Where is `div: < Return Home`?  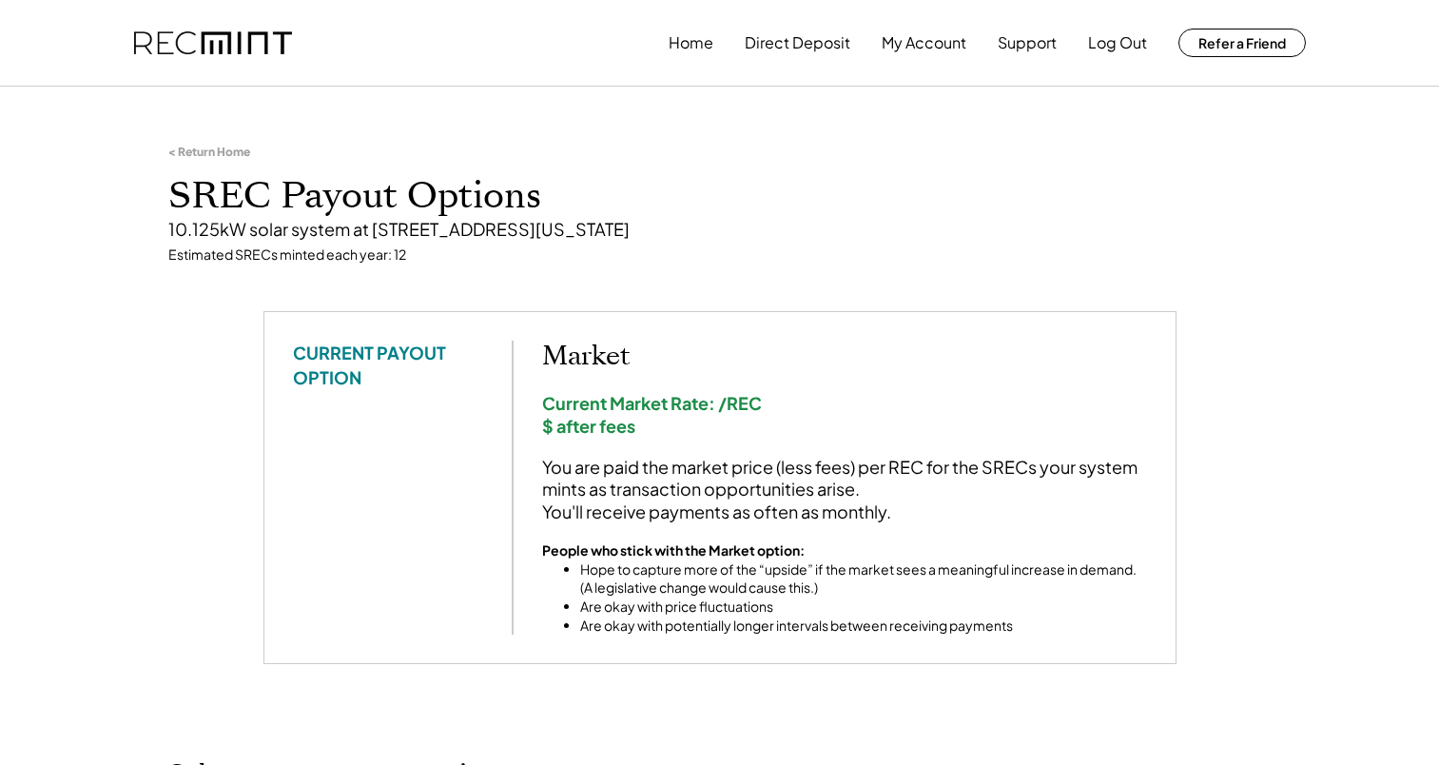
div: < Return Home is located at coordinates (209, 152).